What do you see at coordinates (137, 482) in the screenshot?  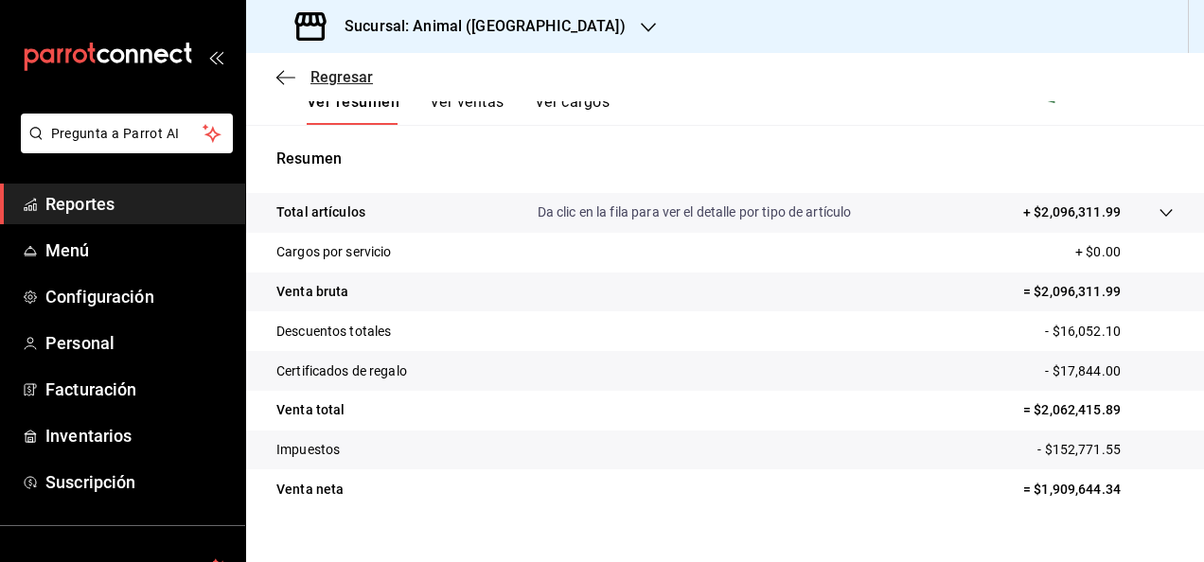 I see `span: Suscripción` at bounding box center [137, 482].